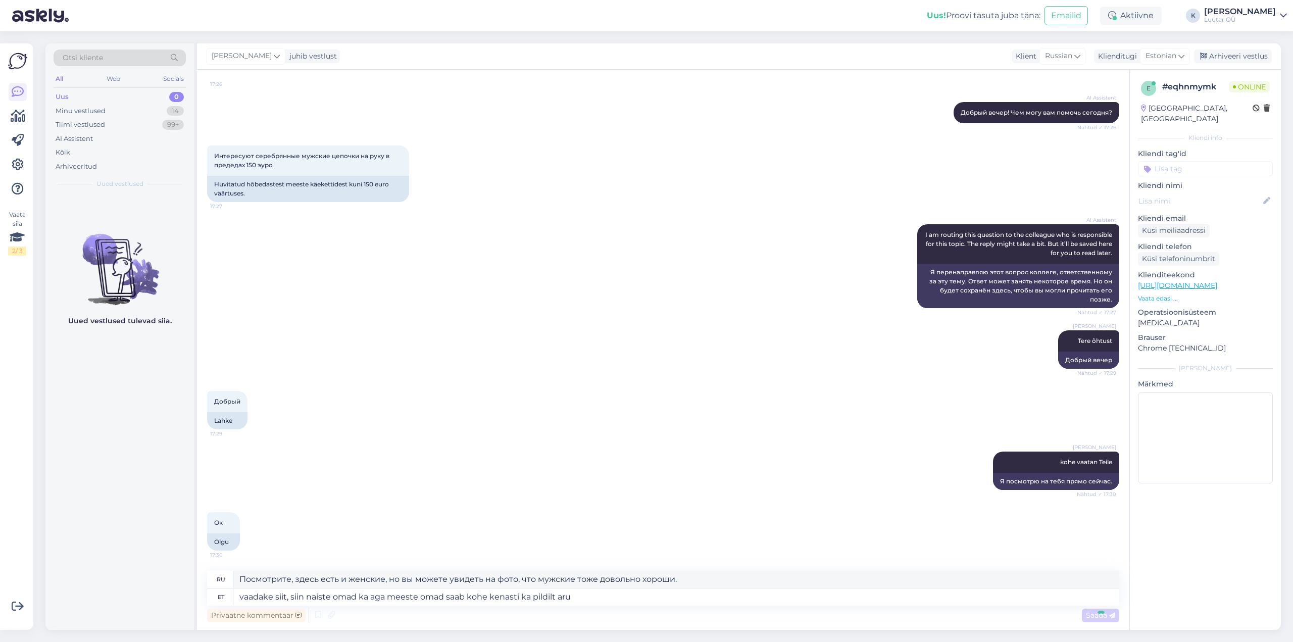 The image size is (1293, 642). Describe the element at coordinates (1059, 56) in the screenshot. I see `span: Russian` at that location.